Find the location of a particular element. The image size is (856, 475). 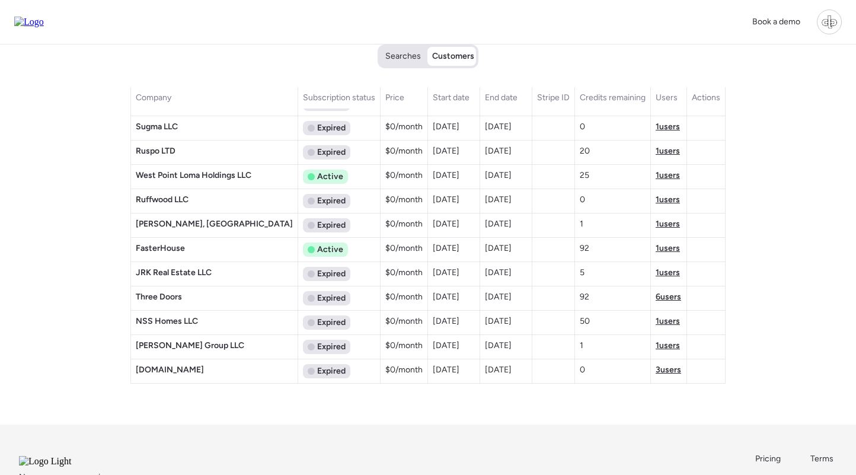

span: JRK Real Estate LLC is located at coordinates (174, 272).